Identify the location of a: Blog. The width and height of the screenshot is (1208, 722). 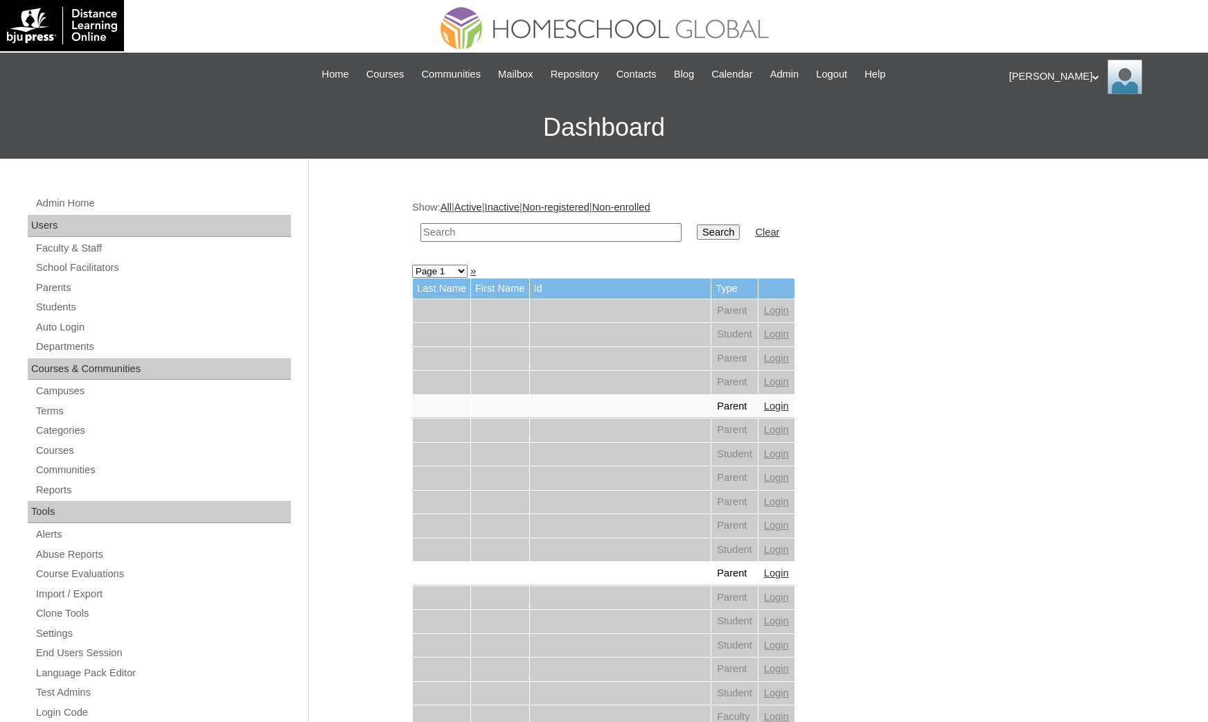
(684, 74).